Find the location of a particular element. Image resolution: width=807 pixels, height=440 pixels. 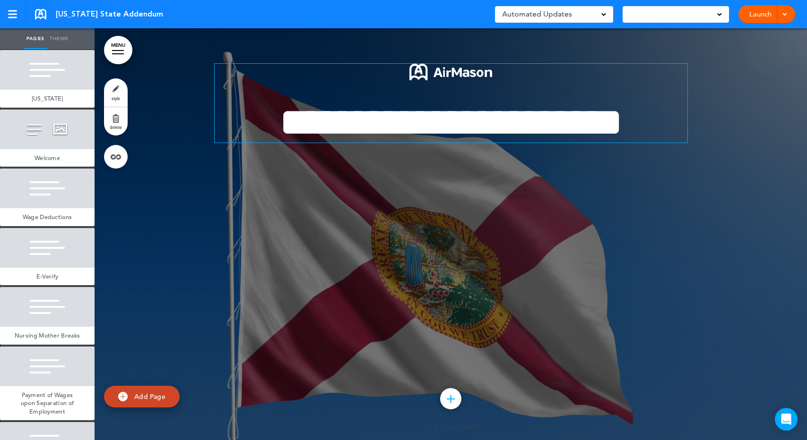

span: Nursing Mother Breaks is located at coordinates (47, 336).